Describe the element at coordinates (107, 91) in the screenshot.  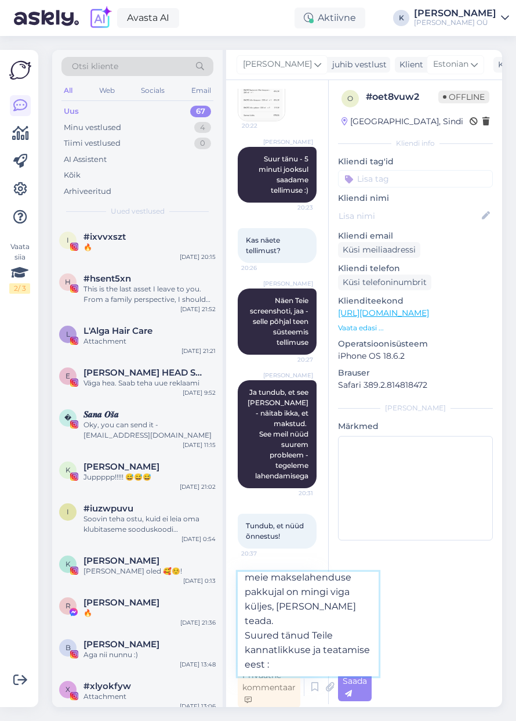
I see `div: Web` at that location.